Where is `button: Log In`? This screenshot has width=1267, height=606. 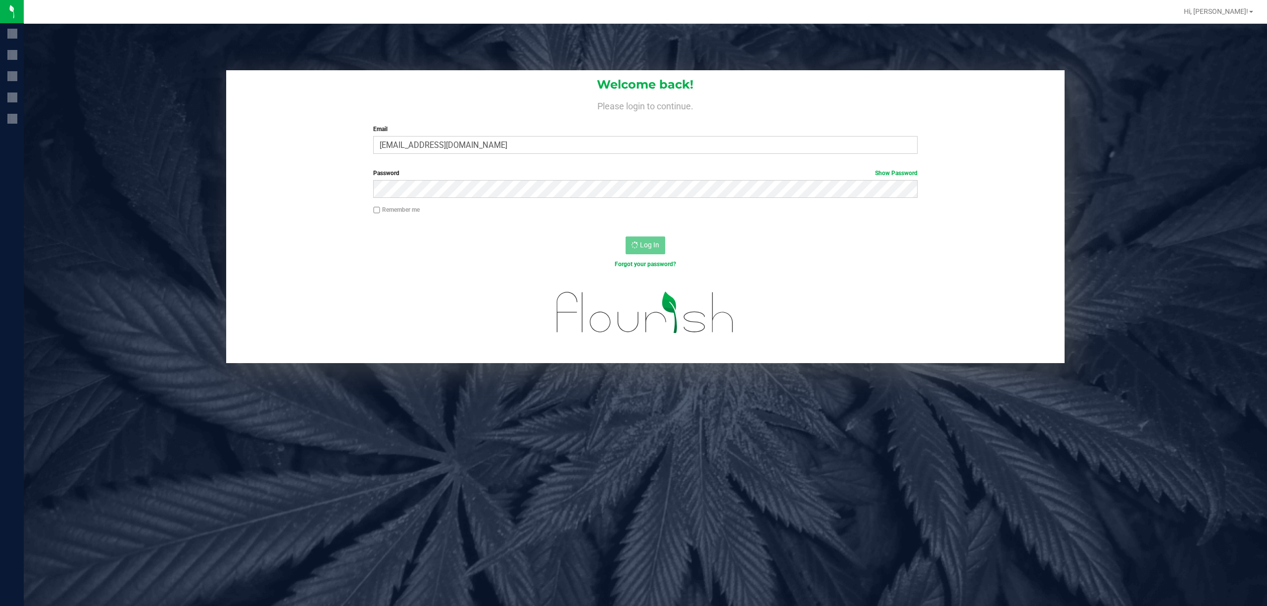
button: Log In is located at coordinates (645, 246).